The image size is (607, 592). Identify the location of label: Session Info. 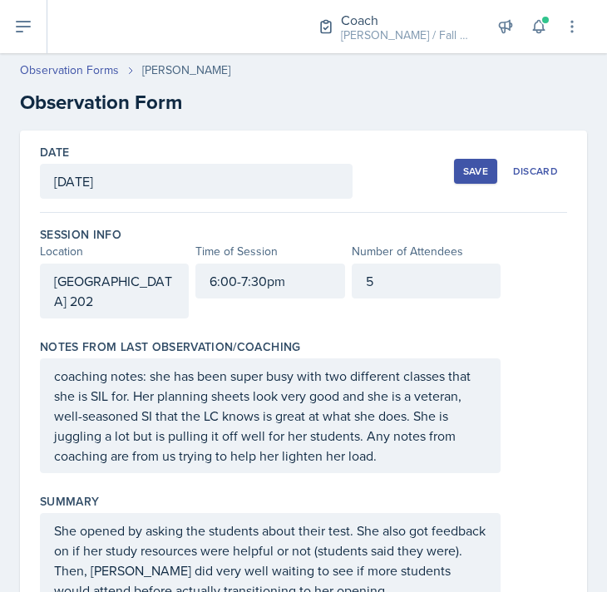
(81, 234).